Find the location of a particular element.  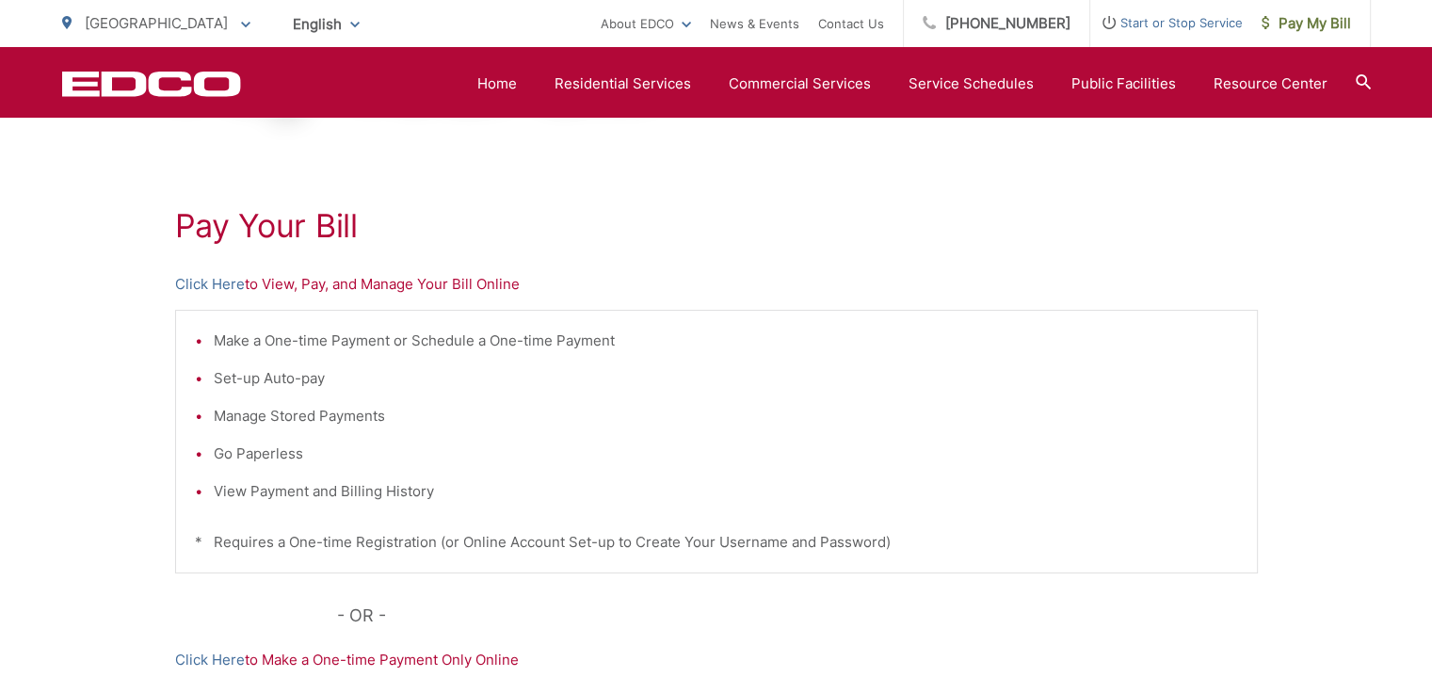

h1: Pay Your Bill is located at coordinates (716, 226).